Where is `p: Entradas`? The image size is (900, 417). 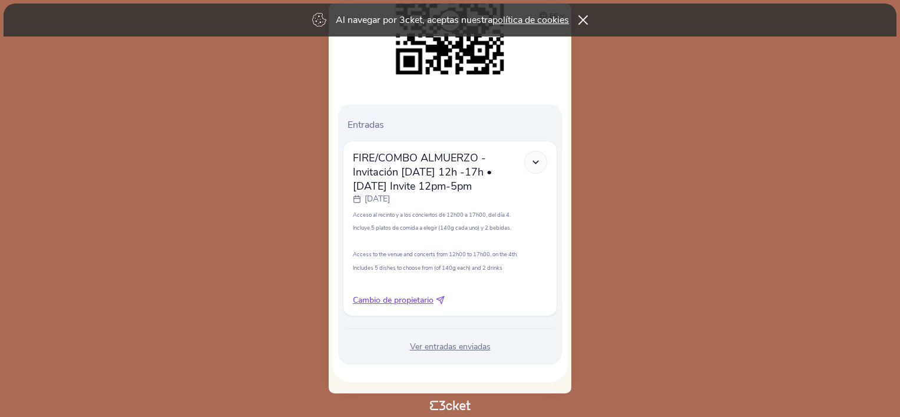
p: Entradas is located at coordinates (452, 125).